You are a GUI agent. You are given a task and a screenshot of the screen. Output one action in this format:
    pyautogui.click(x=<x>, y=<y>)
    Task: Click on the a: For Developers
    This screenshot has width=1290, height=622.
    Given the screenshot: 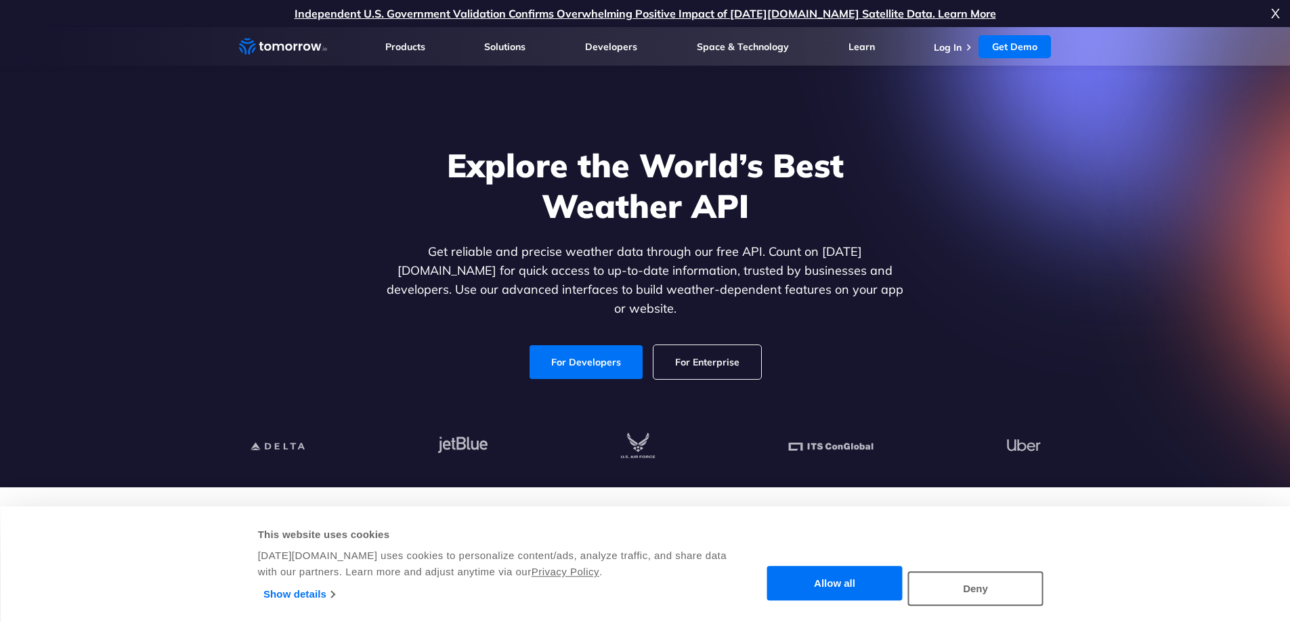 What is the action you would take?
    pyautogui.click(x=586, y=362)
    